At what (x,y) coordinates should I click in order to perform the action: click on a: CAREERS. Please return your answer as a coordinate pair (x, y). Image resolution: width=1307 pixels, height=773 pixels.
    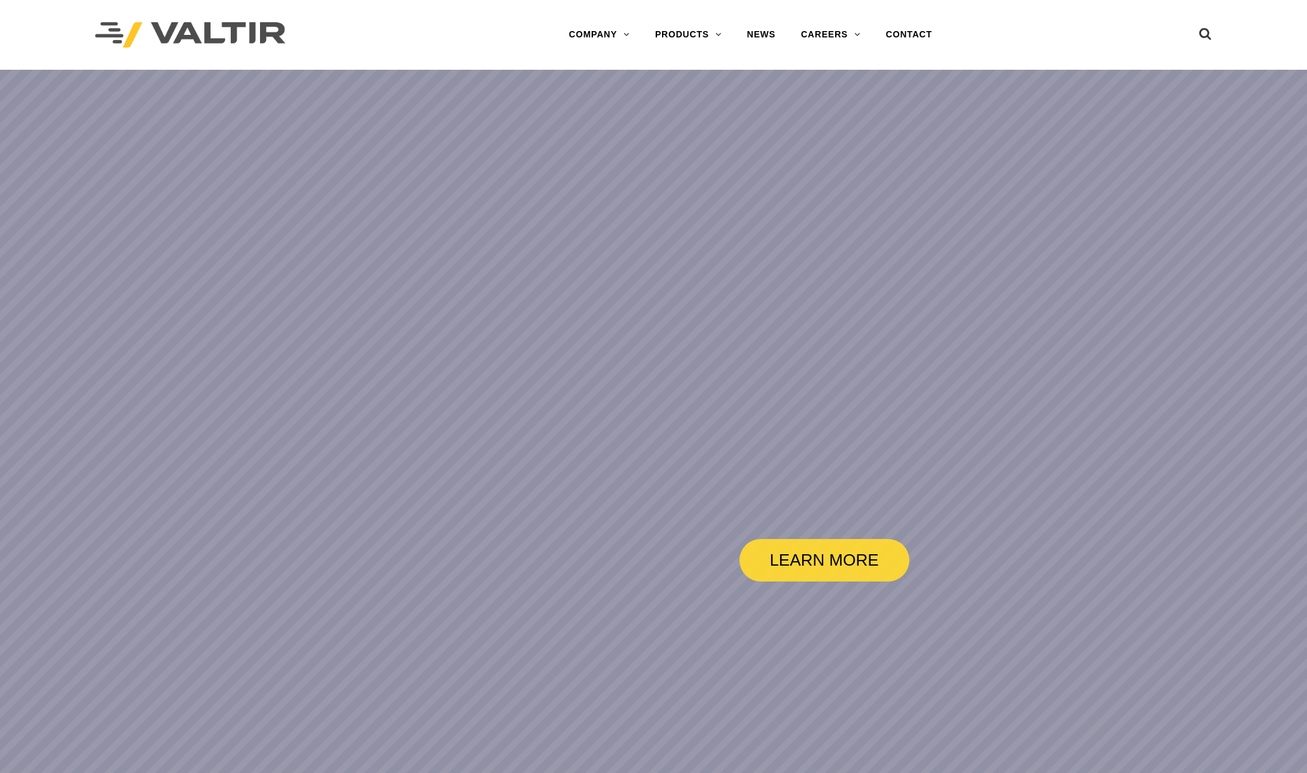
    Looking at the image, I should click on (831, 35).